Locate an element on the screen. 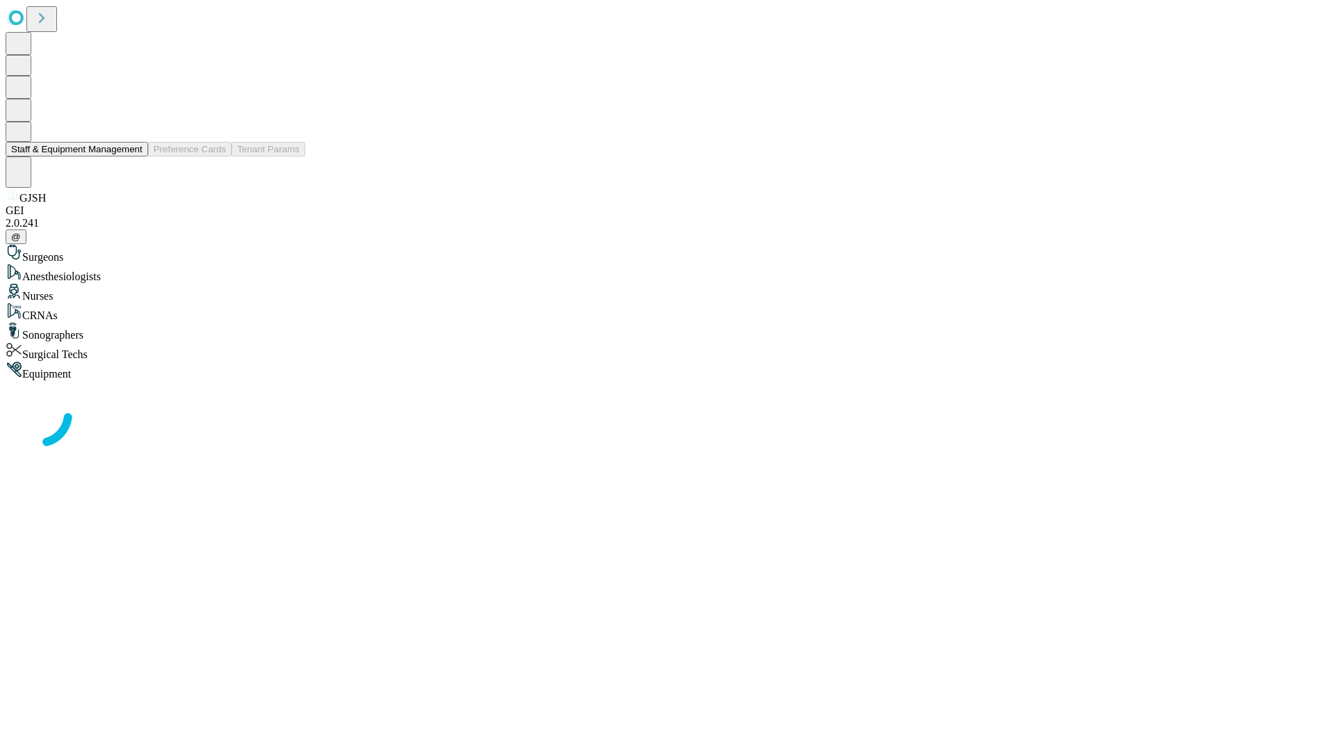  div: Surgical Techs is located at coordinates (668, 351).